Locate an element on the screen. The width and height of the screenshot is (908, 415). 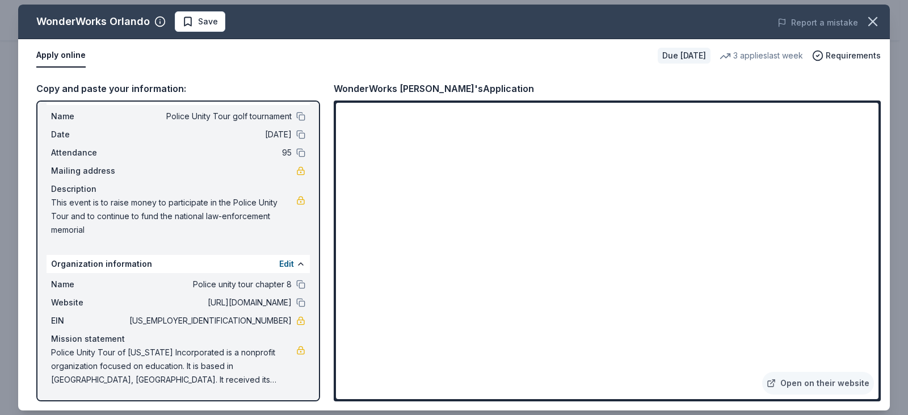
span: This event is to raise money to participate in the Police Unity Tour and to continue to fund the ... is located at coordinates (174, 216).